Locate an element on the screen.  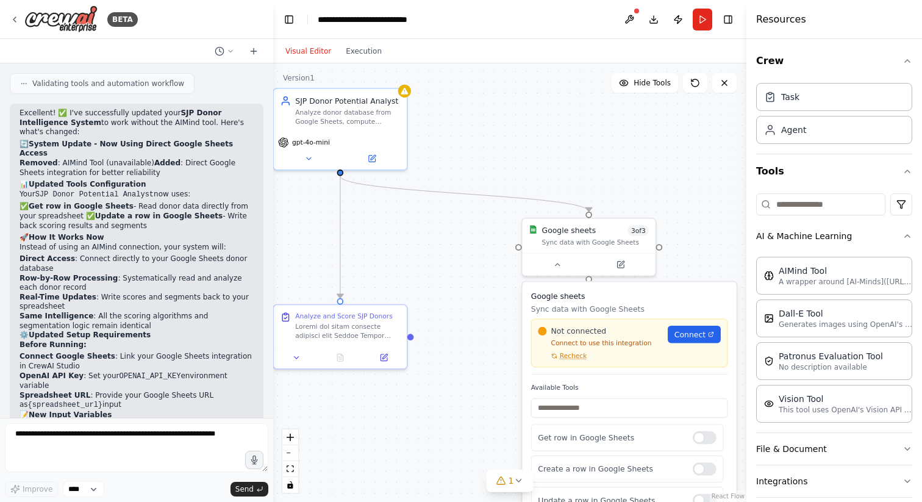
div: AI & Machine Learning is located at coordinates (834, 342).